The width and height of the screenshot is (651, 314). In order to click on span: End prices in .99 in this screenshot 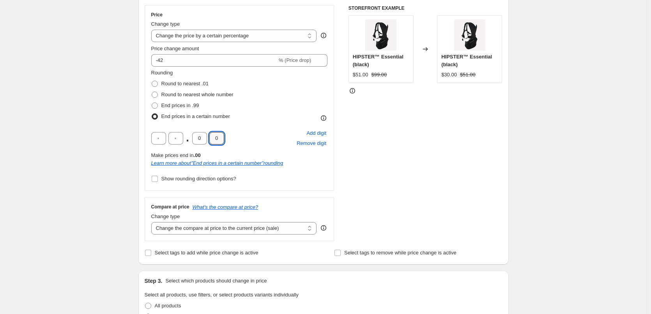, I will do `click(180, 105)`.